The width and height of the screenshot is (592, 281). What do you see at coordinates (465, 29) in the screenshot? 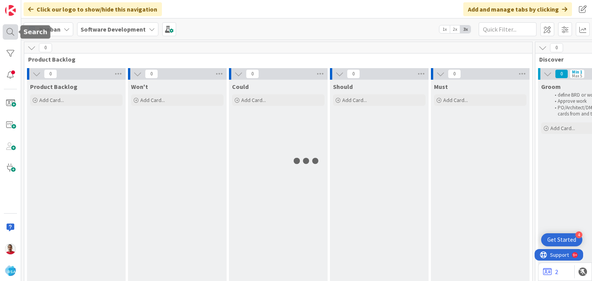
I see `span: 3x` at bounding box center [465, 29].